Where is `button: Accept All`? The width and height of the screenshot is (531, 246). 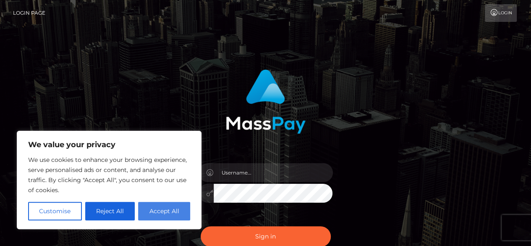
button: Accept All is located at coordinates (164, 211).